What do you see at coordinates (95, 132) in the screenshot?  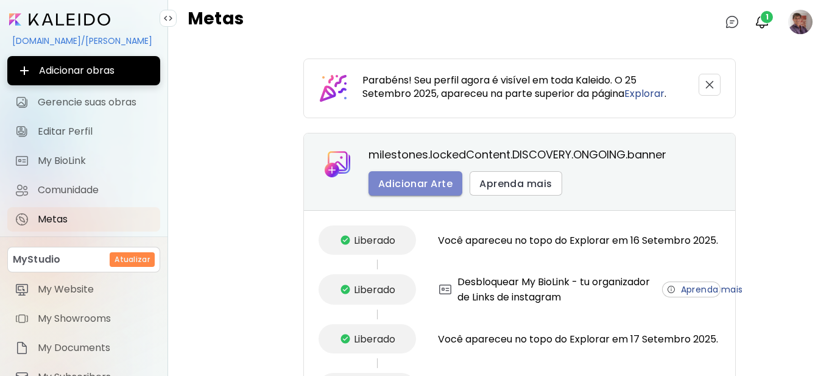 I see `span: Editar Perfil` at bounding box center [95, 132].